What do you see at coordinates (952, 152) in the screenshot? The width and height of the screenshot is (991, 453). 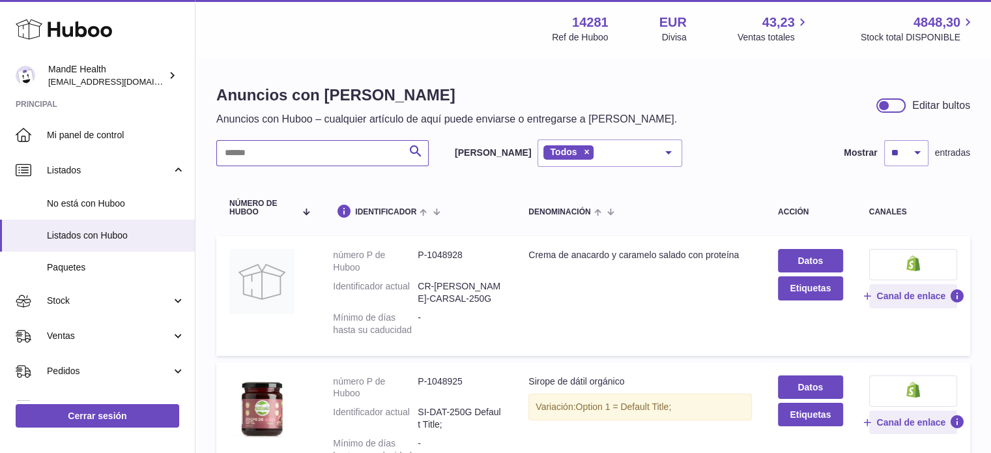 I see `span: entradas` at bounding box center [952, 152].